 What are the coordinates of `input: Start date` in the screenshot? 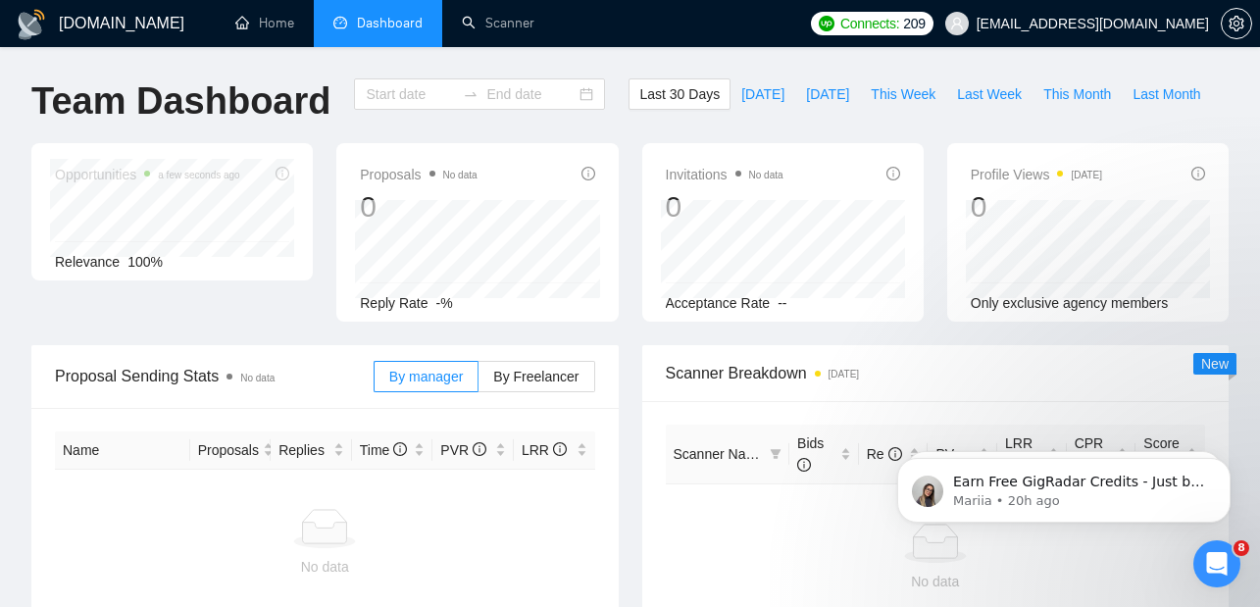 It's located at (410, 94).